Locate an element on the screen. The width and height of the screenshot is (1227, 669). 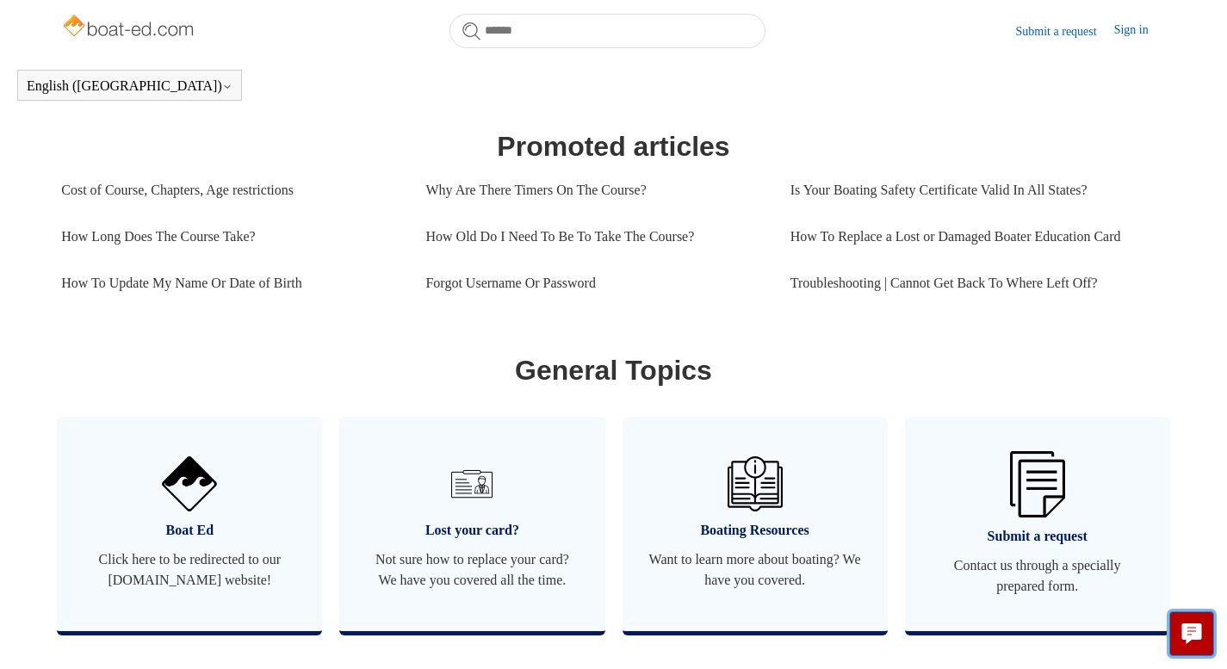
button: Live chat is located at coordinates (1192, 634).